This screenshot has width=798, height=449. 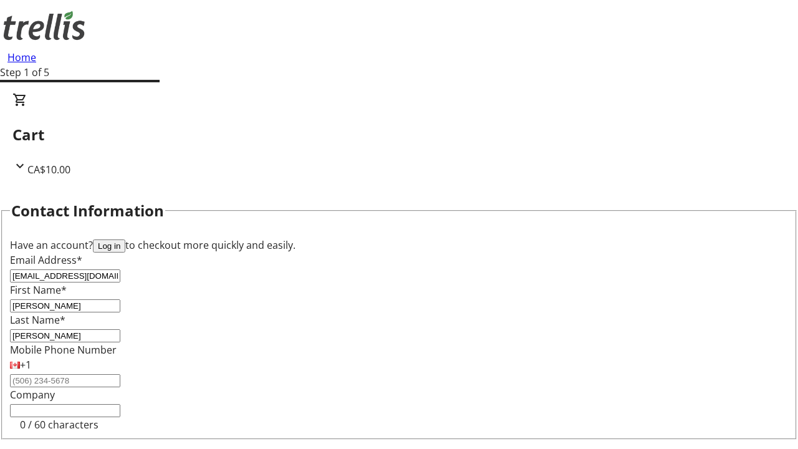 What do you see at coordinates (37, 320) in the screenshot?
I see `label: Last Name*` at bounding box center [37, 320].